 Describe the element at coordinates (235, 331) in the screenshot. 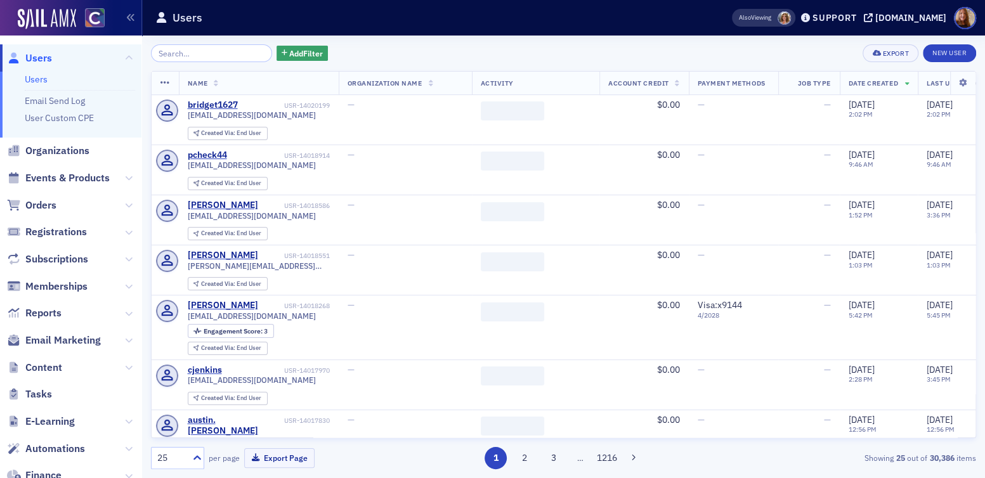

I see `div: 3` at that location.